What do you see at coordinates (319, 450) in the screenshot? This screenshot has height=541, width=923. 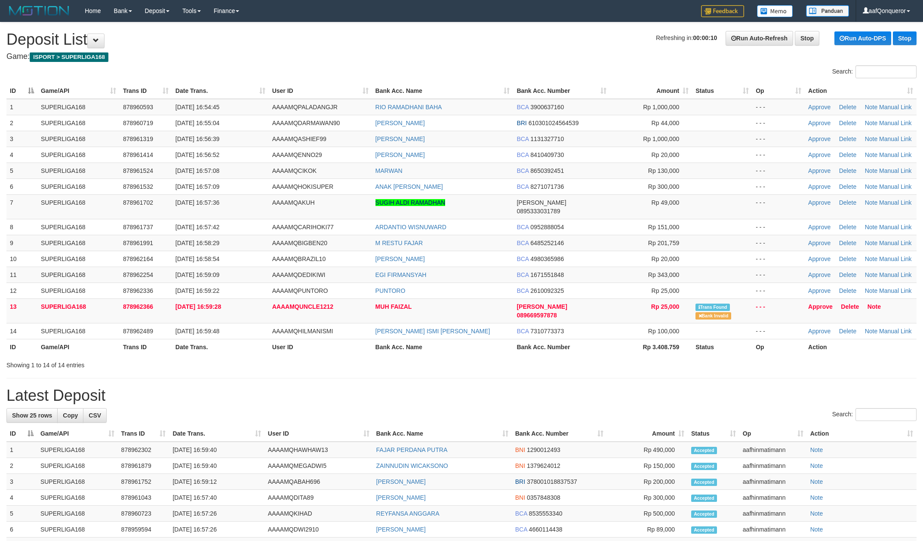 I see `td: AAAAMQHAWHAW13` at bounding box center [319, 450].